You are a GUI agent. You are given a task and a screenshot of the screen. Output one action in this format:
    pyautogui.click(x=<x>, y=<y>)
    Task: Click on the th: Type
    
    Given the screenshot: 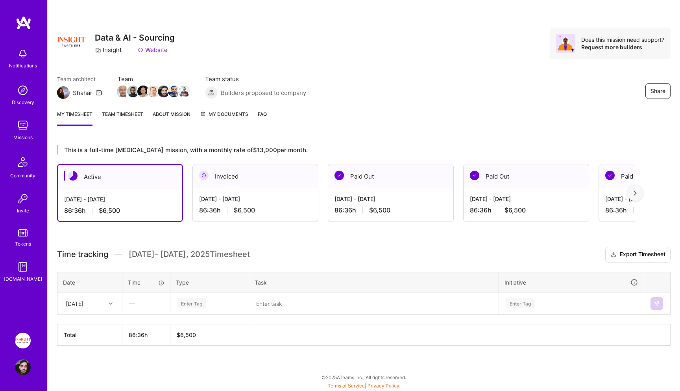 What is the action you would take?
    pyautogui.click(x=210, y=282)
    